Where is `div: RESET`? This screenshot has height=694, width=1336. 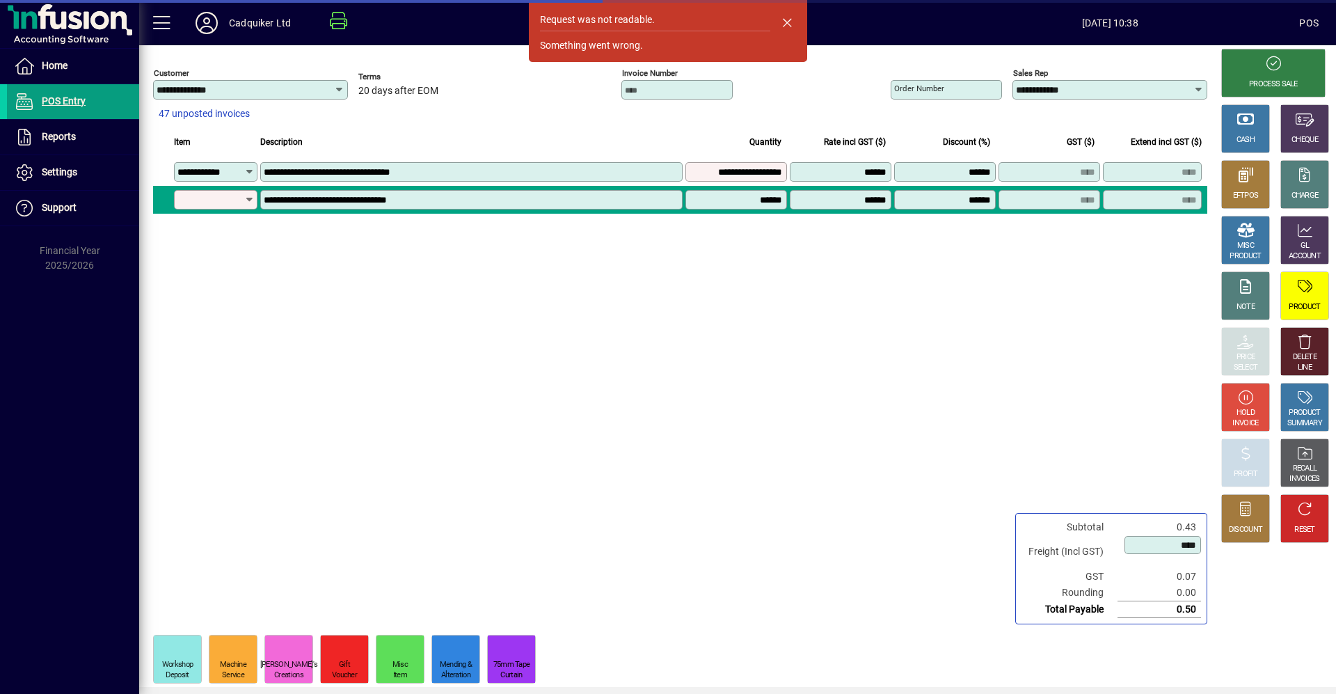 div: RESET is located at coordinates (1305, 530).